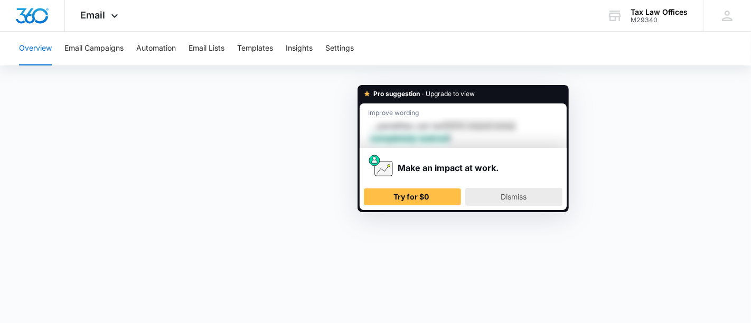 This screenshot has height=323, width=751. Describe the element at coordinates (93, 15) in the screenshot. I see `span: Email` at that location.